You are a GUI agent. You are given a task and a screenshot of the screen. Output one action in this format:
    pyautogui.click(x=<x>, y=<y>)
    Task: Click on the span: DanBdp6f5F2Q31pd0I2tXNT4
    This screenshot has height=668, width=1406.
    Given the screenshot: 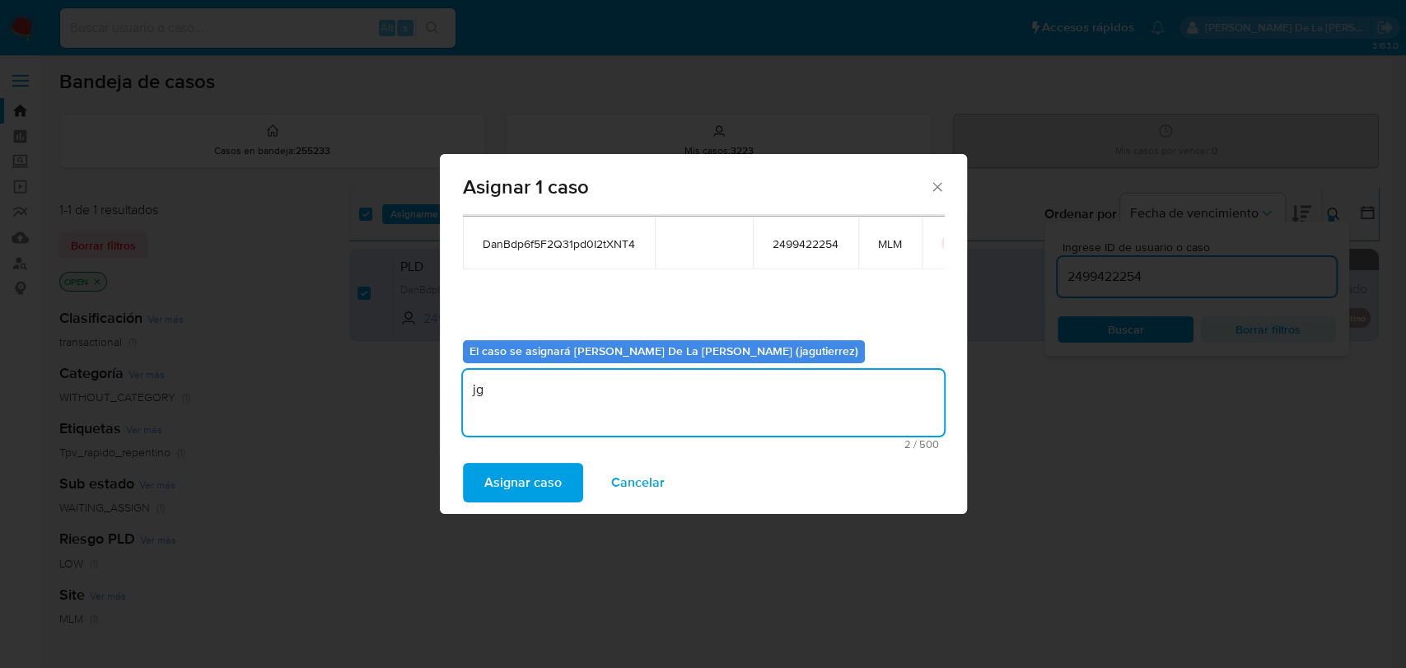 What is the action you would take?
    pyautogui.click(x=559, y=244)
    